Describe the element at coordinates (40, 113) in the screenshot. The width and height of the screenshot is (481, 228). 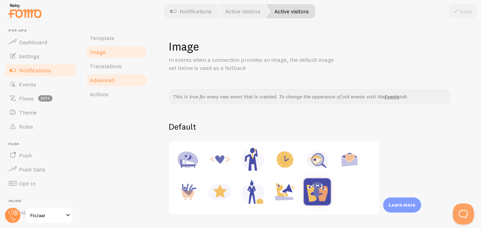
I see `a: Theme` at that location.